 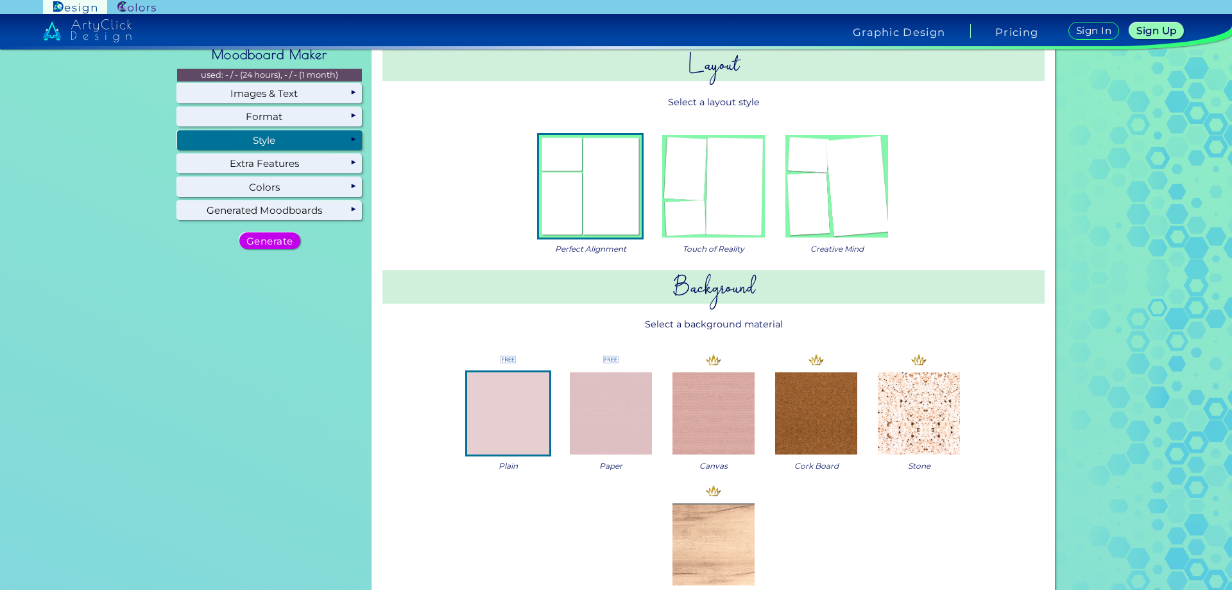 I want to click on img: ex-mb-sw-style-3.png, so click(x=714, y=544).